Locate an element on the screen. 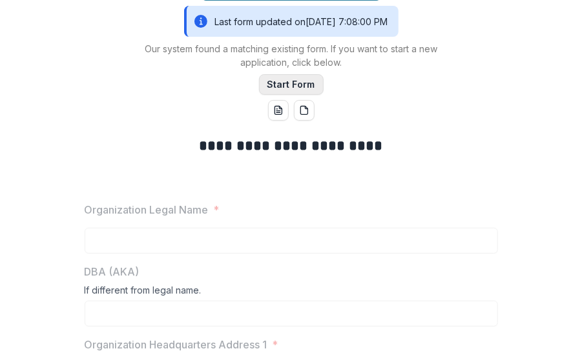  button: pdf-download is located at coordinates (304, 110).